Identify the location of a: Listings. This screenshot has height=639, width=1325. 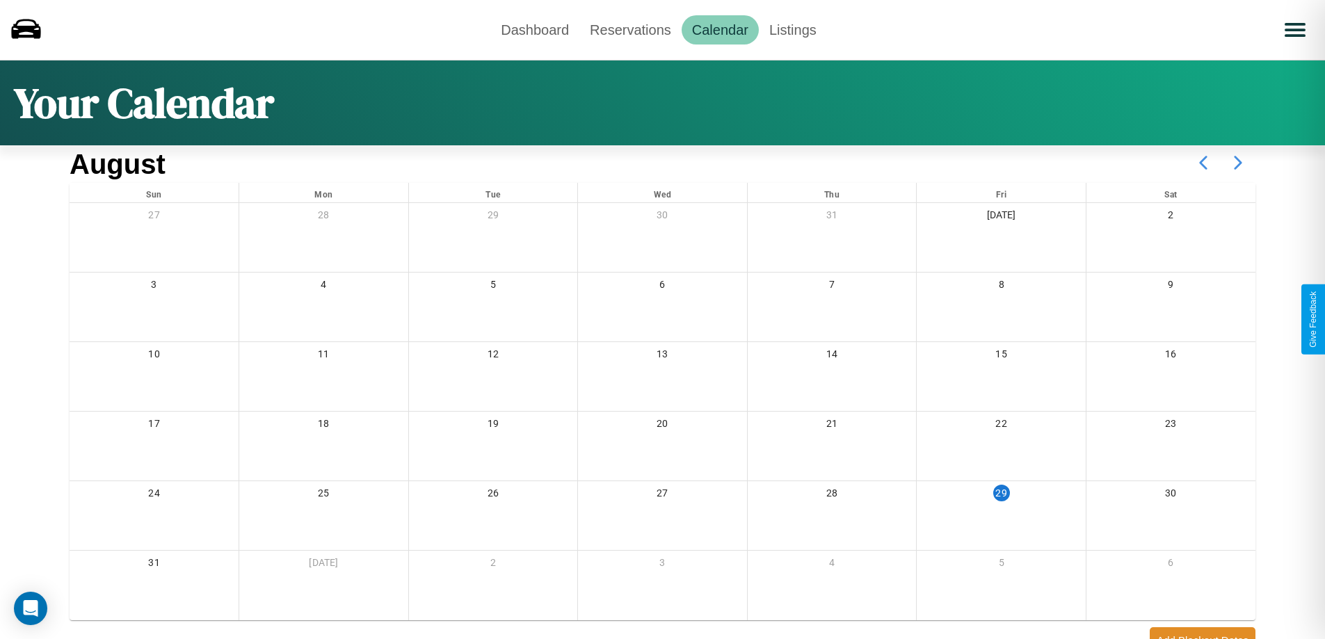
(793, 30).